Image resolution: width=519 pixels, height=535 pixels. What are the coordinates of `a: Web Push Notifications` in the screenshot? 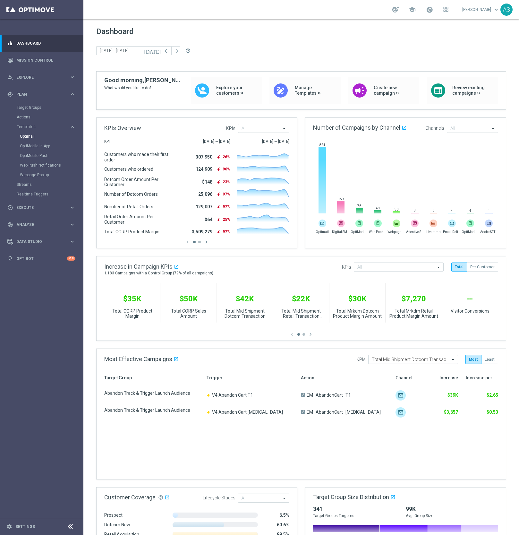 It's located at (43, 165).